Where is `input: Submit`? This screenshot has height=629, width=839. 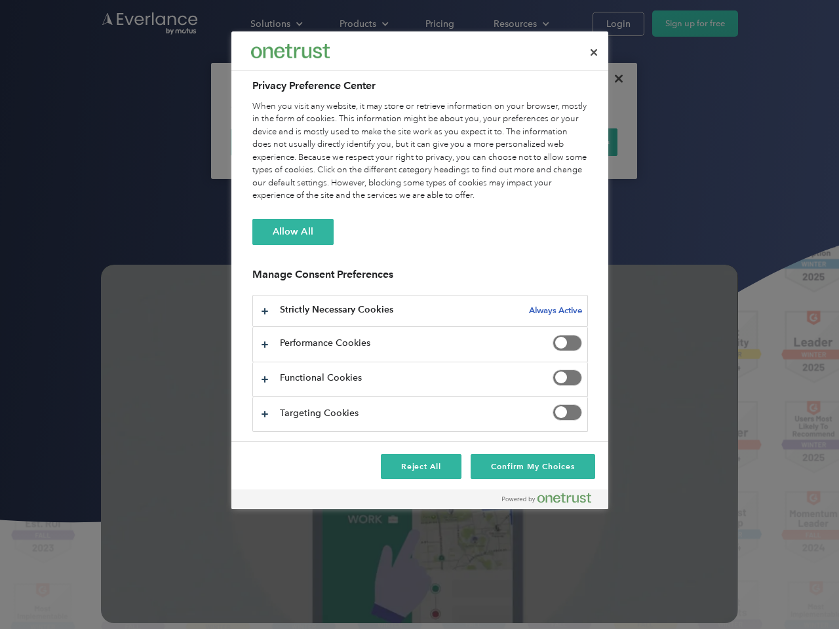
input: Submit is located at coordinates (129, 92).